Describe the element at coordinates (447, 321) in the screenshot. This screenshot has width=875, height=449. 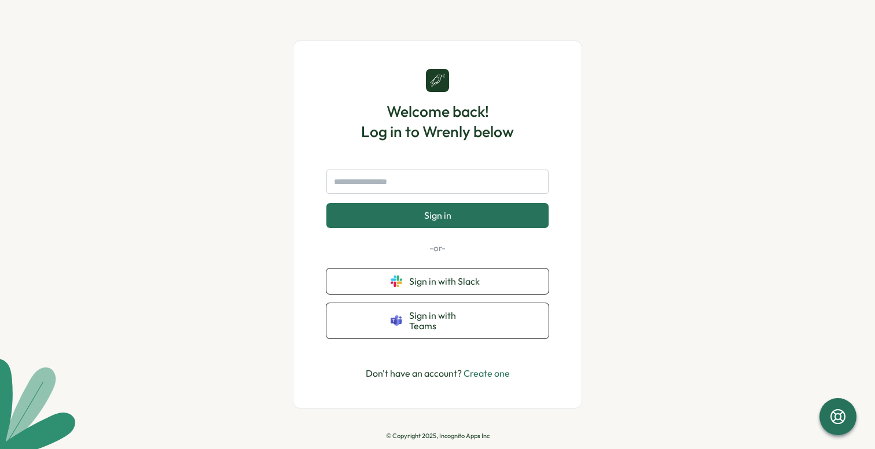
I see `span: Sign in with Teams` at that location.